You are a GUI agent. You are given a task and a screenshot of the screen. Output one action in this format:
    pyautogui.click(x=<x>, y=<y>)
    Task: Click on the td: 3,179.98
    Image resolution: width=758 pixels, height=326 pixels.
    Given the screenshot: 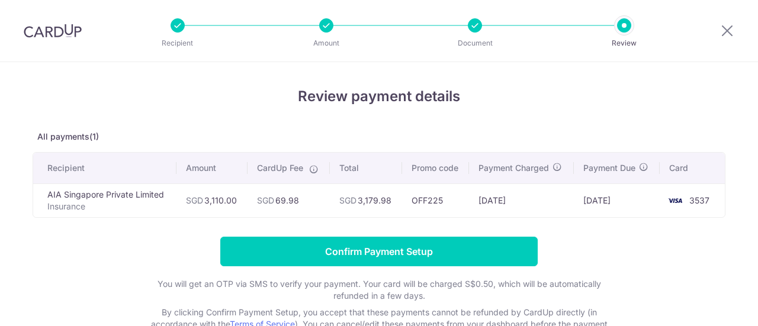 What is the action you would take?
    pyautogui.click(x=366, y=200)
    